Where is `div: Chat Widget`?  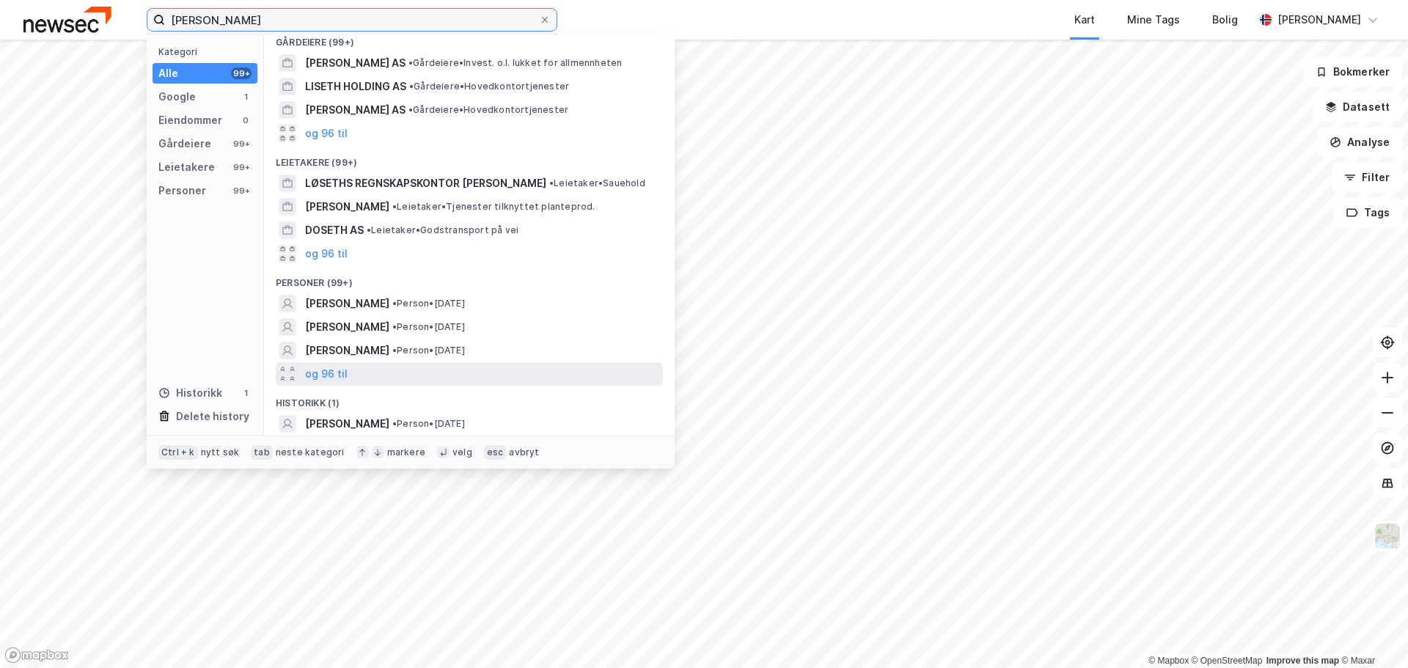 div: Chat Widget is located at coordinates (1371, 633).